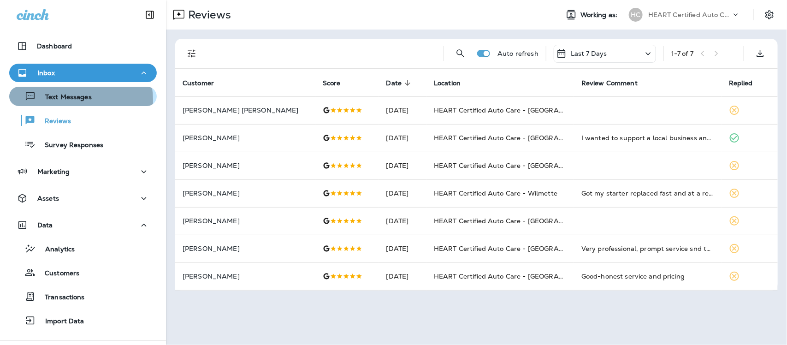 This screenshot has width=787, height=345. What do you see at coordinates (635, 15) in the screenshot?
I see `div: HC` at bounding box center [635, 15].